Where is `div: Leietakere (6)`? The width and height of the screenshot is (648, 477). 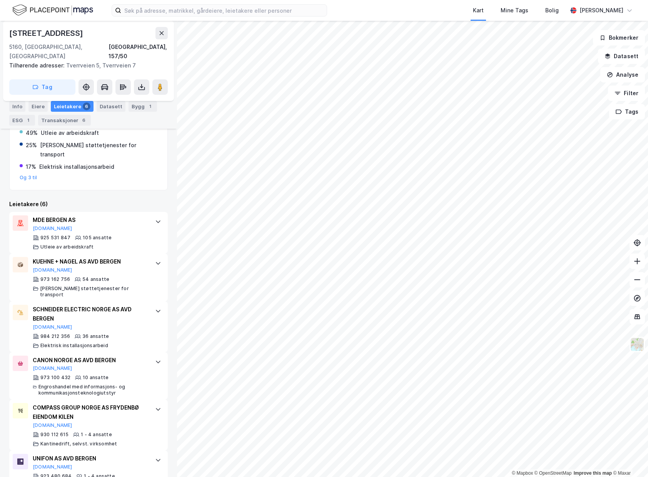 div: Leietakere (6) is located at coordinates (89, 204).